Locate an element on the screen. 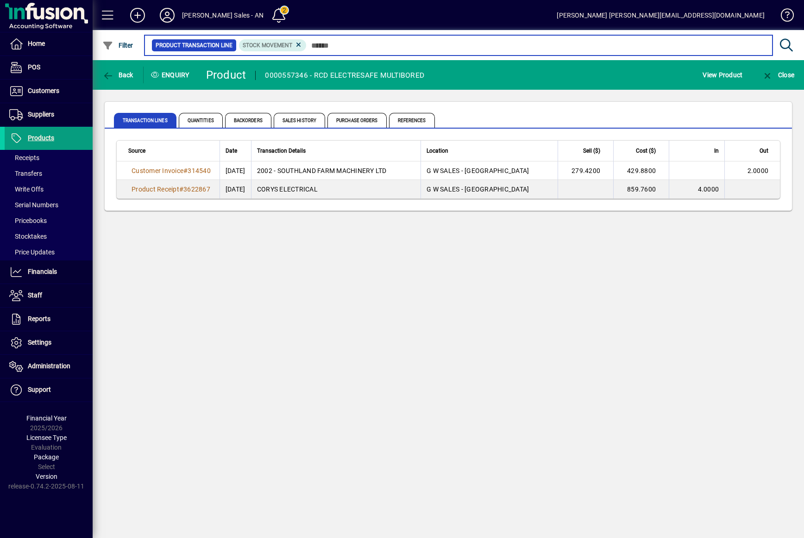  span: Out is located at coordinates (763, 151).